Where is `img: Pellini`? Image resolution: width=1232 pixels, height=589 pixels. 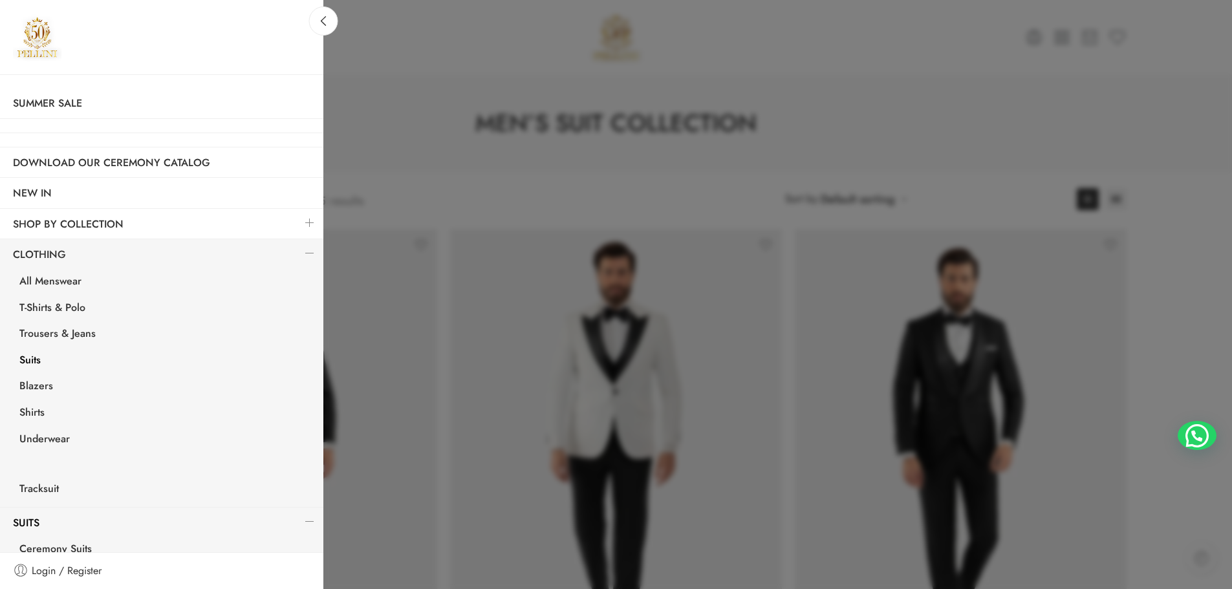 img: Pellini is located at coordinates (37, 37).